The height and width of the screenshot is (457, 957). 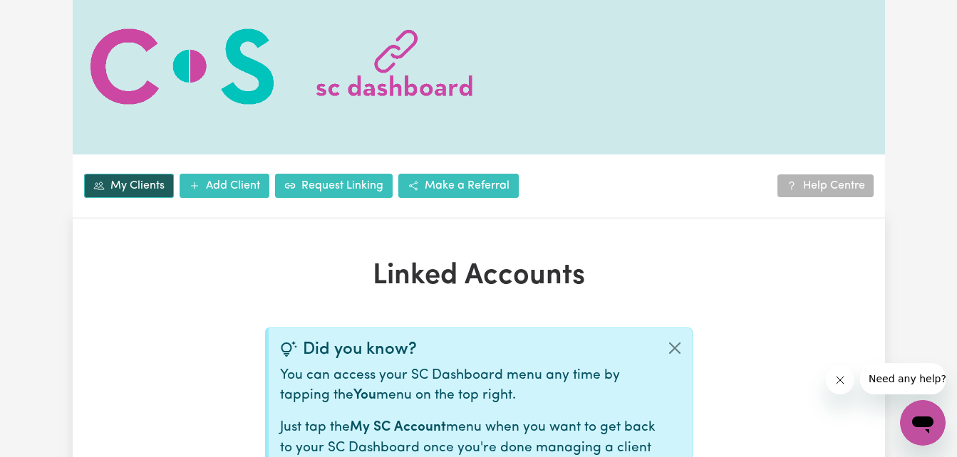 What do you see at coordinates (398, 428) in the screenshot?
I see `b: My SC Account` at bounding box center [398, 428].